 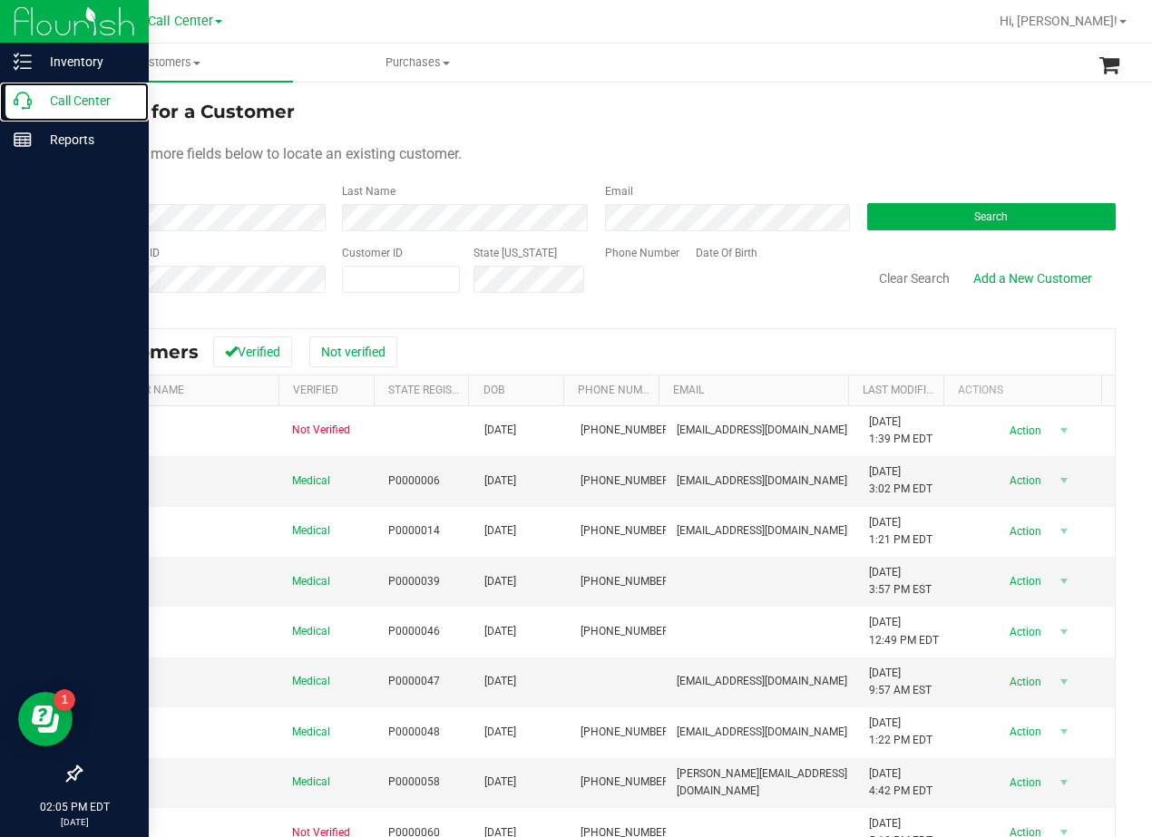 What do you see at coordinates (74, 807) in the screenshot?
I see `p: 02:05 PM EDT` at bounding box center [74, 807].